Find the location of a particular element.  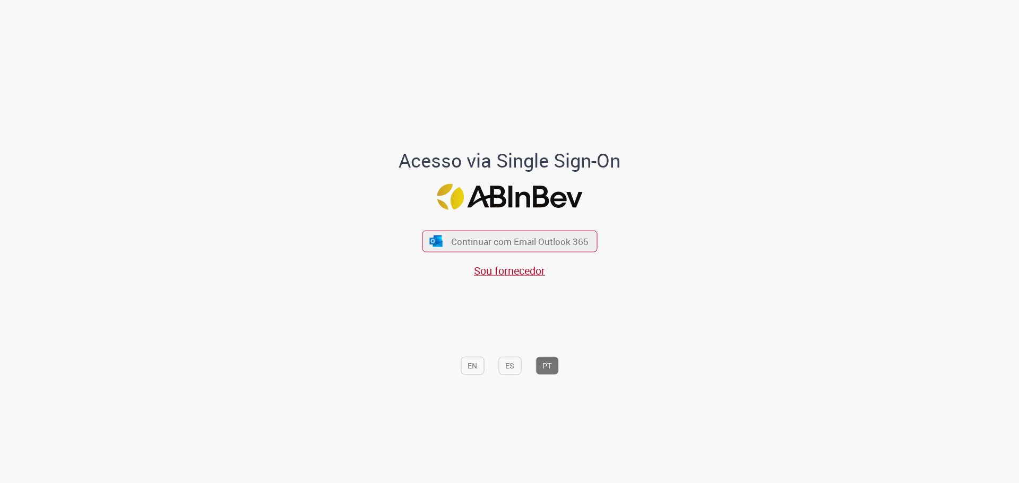

span: Continuar com Email Outlook 365 is located at coordinates (519, 241).